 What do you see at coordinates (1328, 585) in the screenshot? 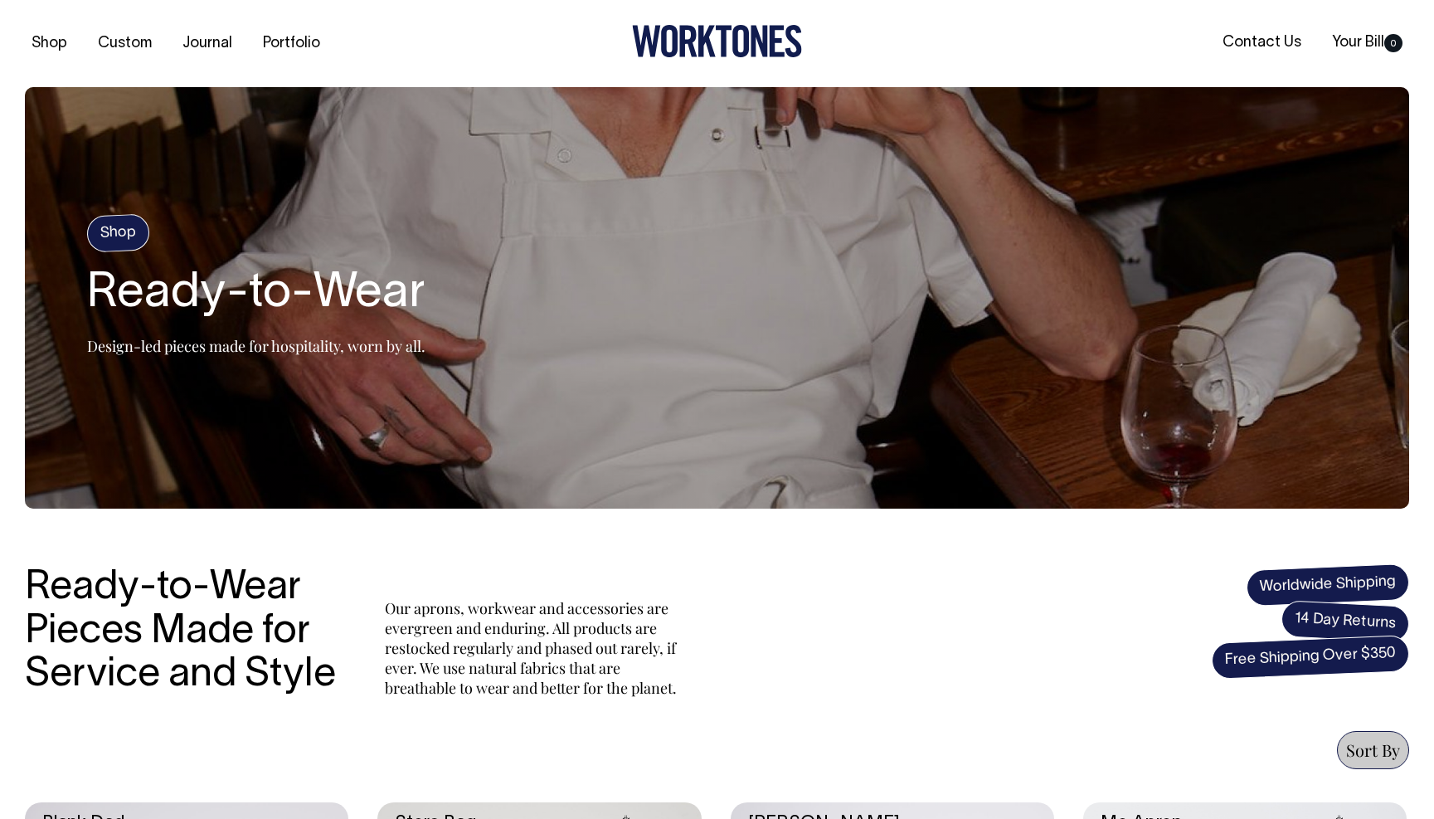
I see `span: Worldwide Shipping` at bounding box center [1328, 585].